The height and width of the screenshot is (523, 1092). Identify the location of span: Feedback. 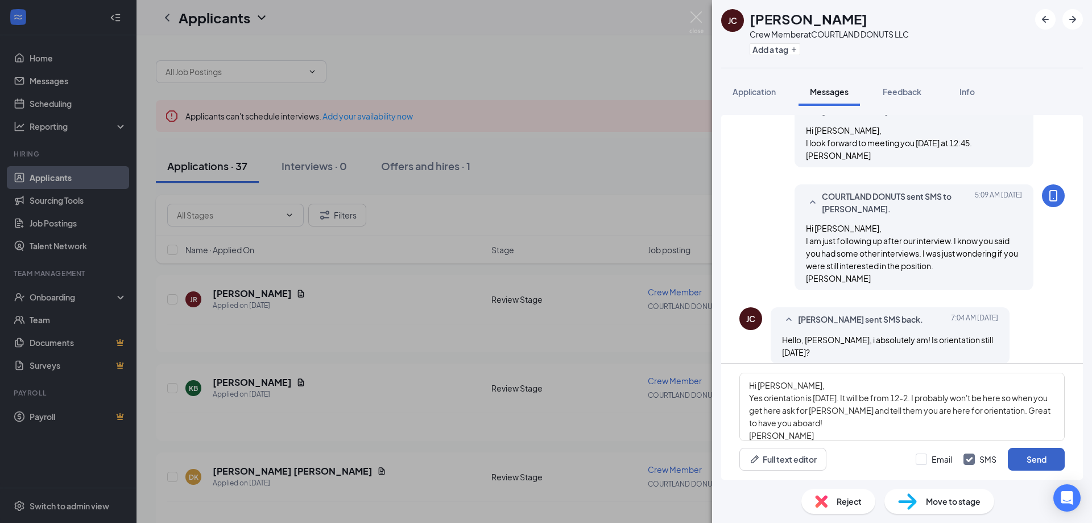
(902, 92).